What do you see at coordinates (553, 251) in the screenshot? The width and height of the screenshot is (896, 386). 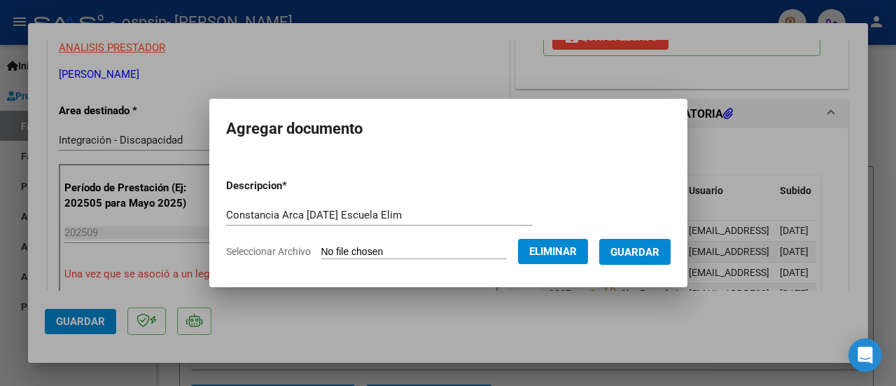 I see `button: Eliminar` at bounding box center [553, 251].